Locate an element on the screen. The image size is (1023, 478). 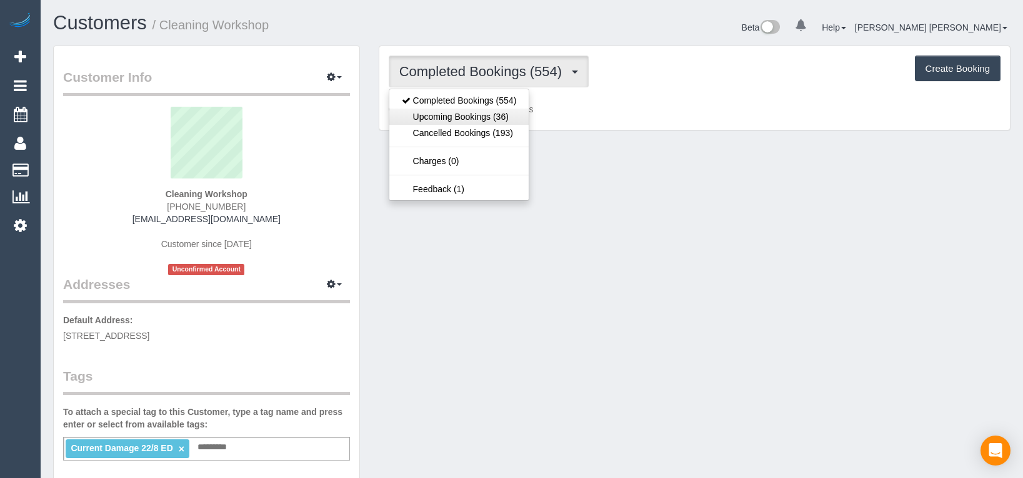
a: Help is located at coordinates (833, 27).